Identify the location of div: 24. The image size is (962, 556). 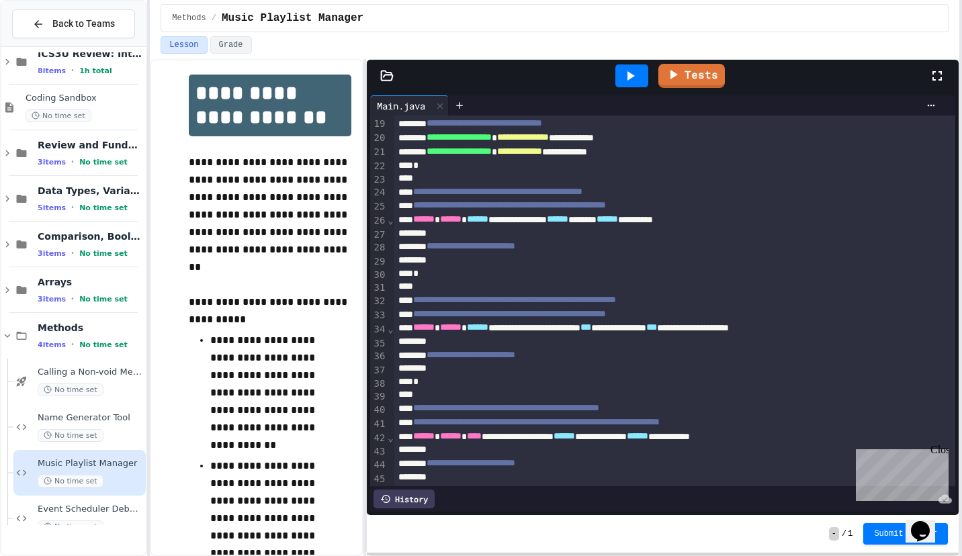
(378, 193).